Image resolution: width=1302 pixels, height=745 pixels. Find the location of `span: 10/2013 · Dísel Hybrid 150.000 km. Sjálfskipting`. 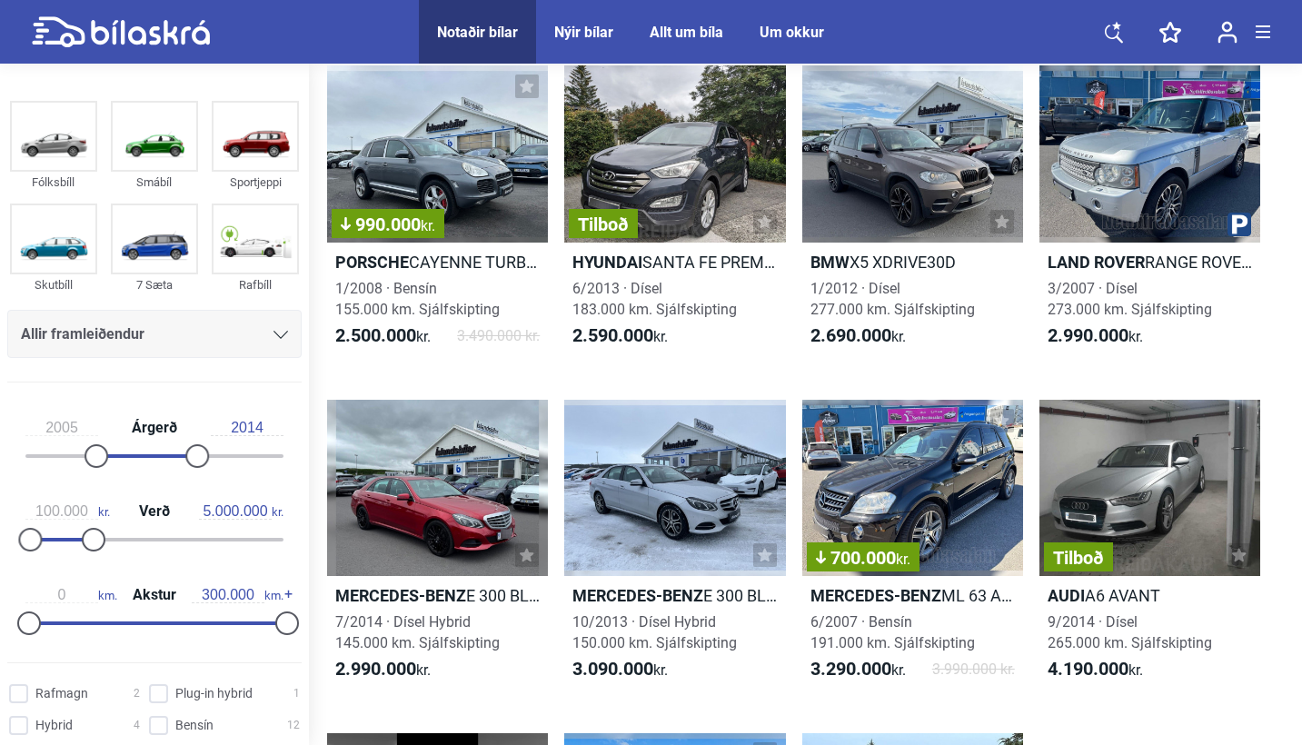

span: 10/2013 · Dísel Hybrid 150.000 km. Sjálfskipting is located at coordinates (654, 632).